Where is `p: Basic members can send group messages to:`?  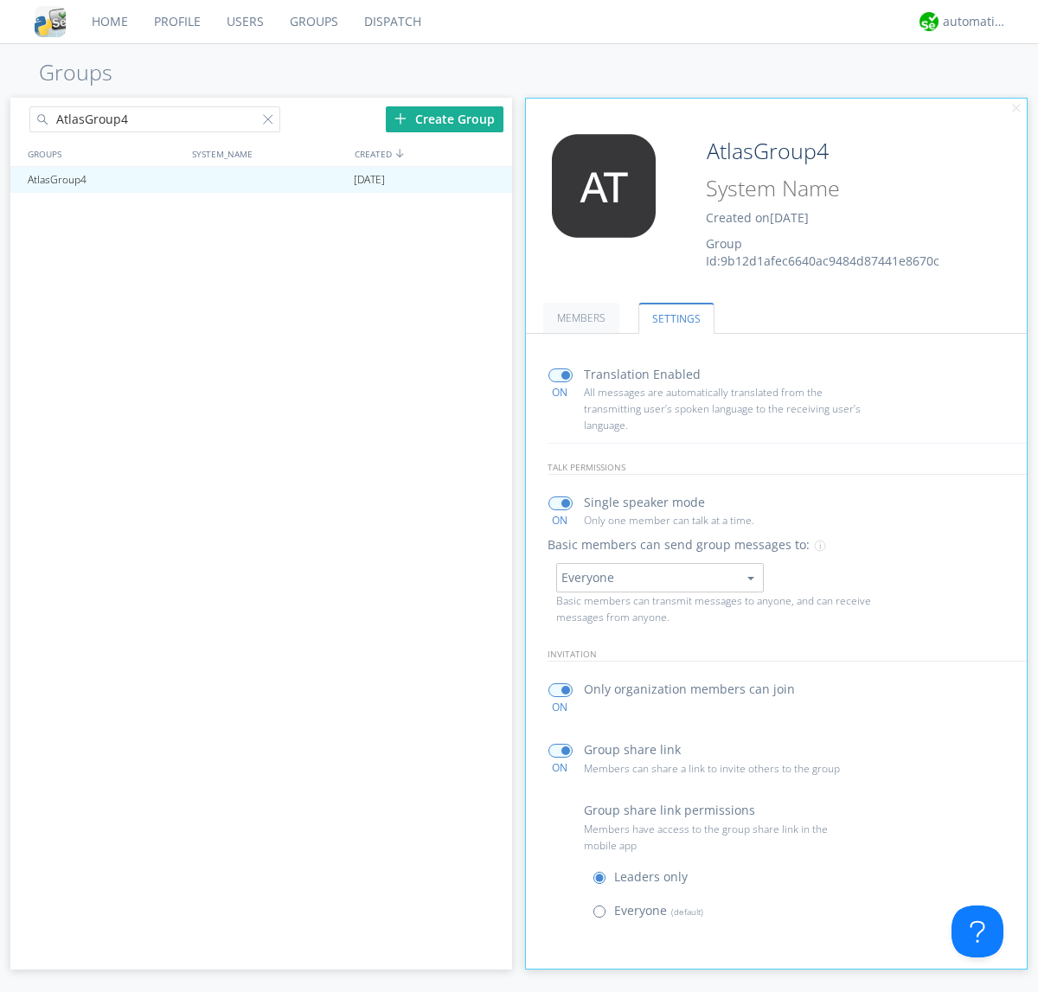
p: Basic members can send group messages to: is located at coordinates (678, 545).